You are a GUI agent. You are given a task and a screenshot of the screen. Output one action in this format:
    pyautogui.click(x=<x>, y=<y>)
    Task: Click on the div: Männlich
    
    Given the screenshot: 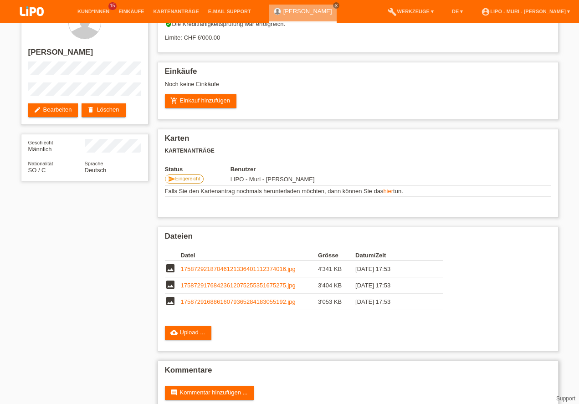 What is the action you would take?
    pyautogui.click(x=56, y=146)
    